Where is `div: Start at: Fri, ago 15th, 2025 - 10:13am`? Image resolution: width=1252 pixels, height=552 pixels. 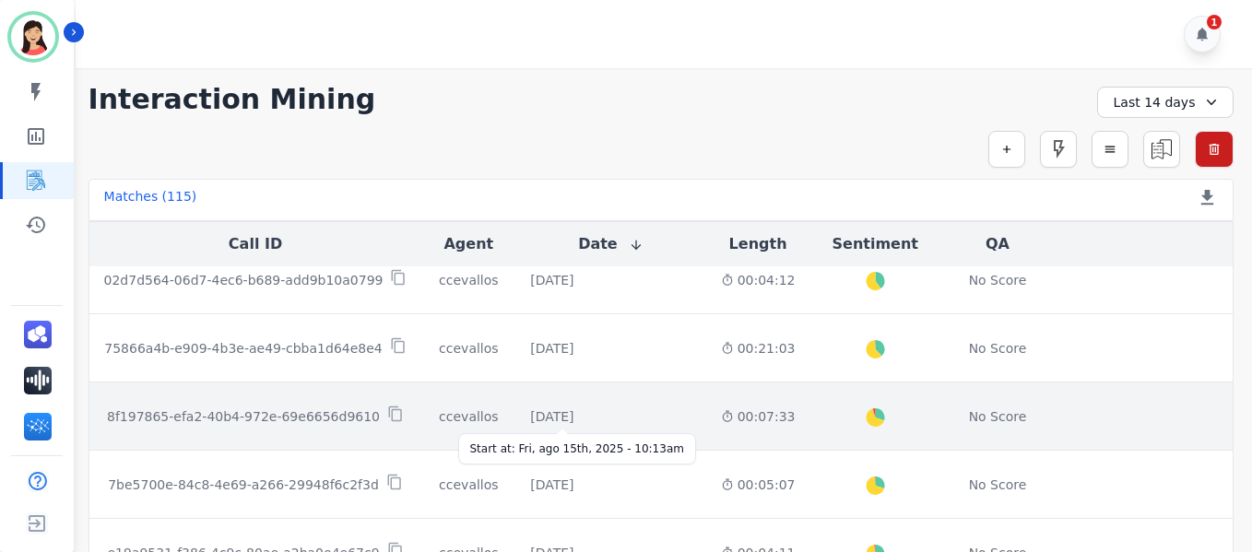
div: Start at: Fri, ago 15th, 2025 - 10:13am is located at coordinates (577, 449).